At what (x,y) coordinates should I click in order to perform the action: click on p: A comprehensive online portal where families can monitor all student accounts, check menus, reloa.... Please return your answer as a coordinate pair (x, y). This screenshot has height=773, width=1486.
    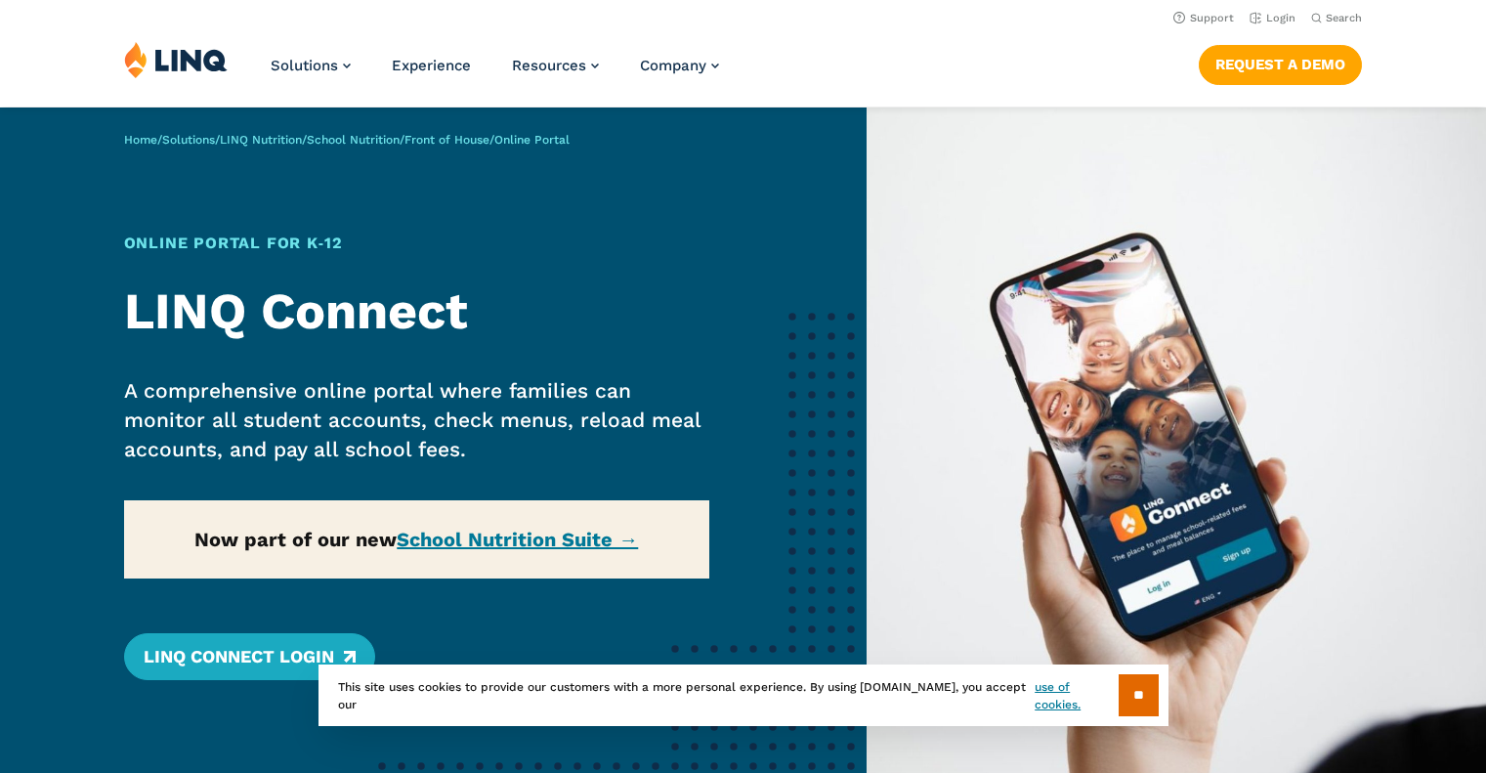
    Looking at the image, I should click on (416, 420).